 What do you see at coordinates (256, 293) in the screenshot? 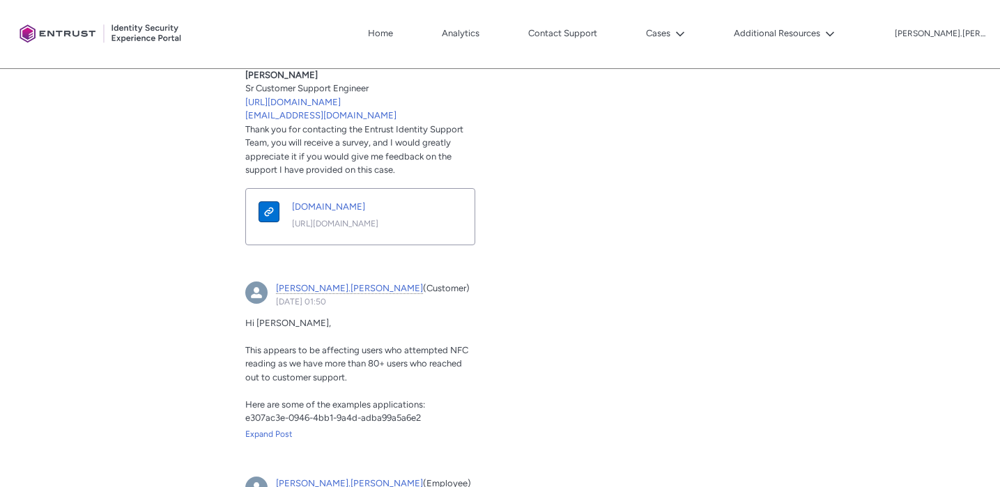
I see `div: hank.hsu` at bounding box center [256, 293].